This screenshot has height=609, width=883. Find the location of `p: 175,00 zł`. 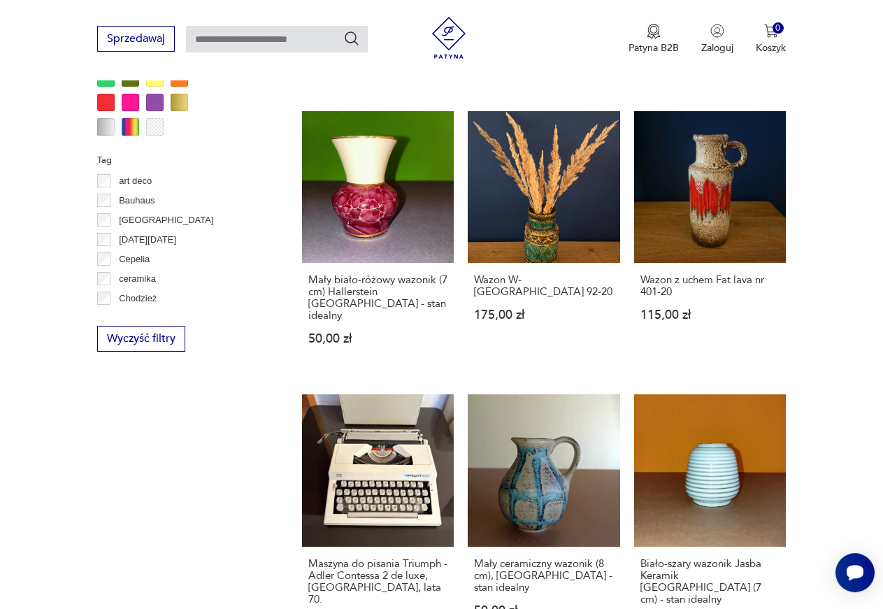

p: 175,00 zł is located at coordinates (543, 314).